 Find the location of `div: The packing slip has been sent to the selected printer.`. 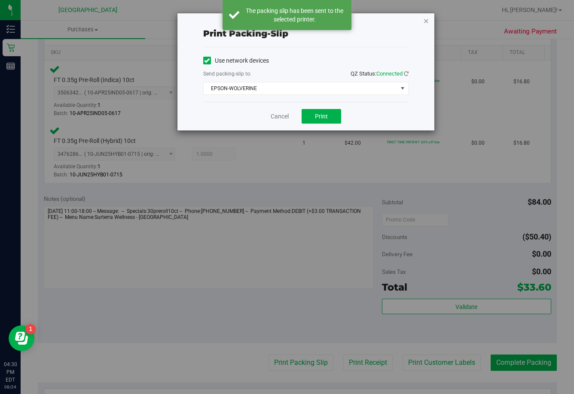

div: The packing slip has been sent to the selected printer. is located at coordinates (294, 15).